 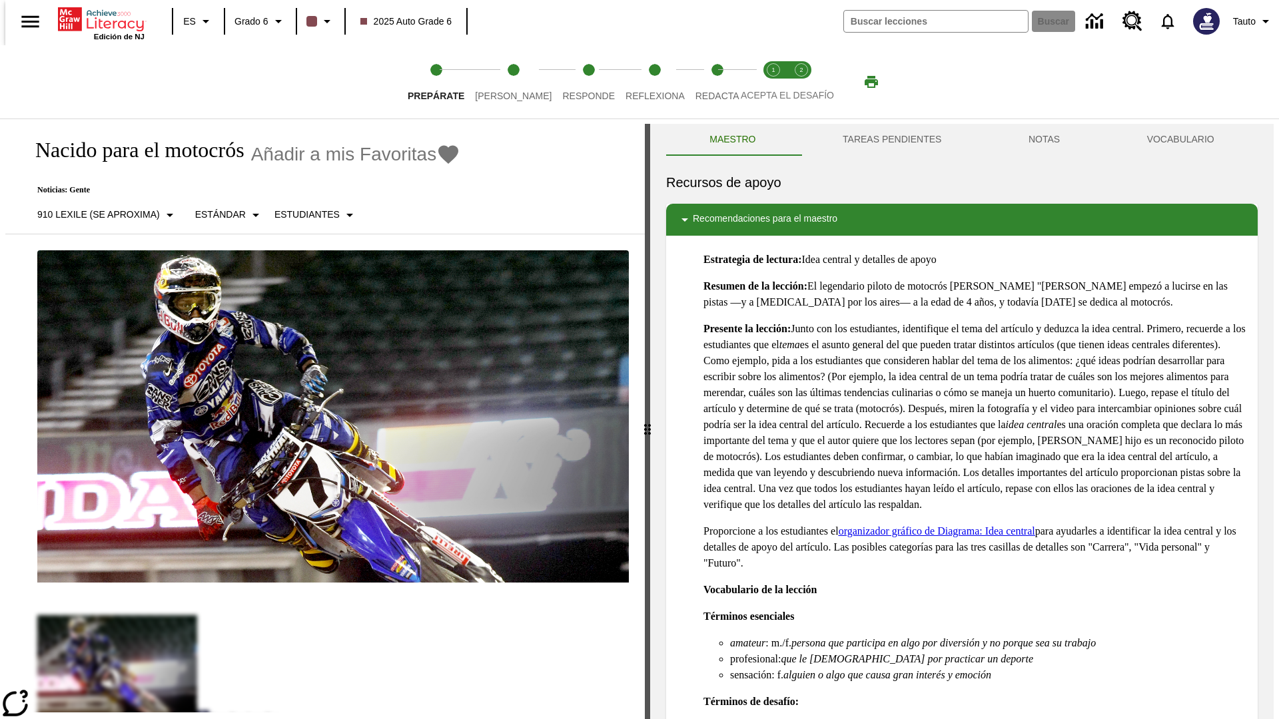 I want to click on text: 2, so click(x=801, y=70).